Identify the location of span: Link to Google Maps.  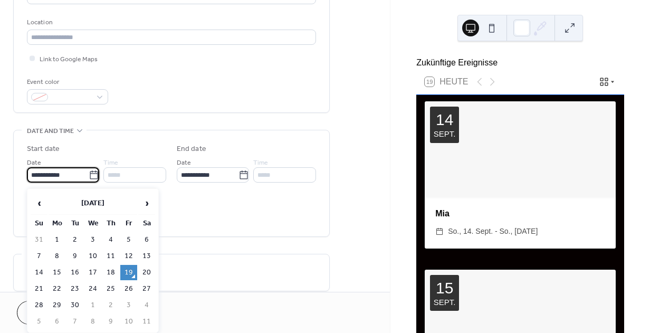
(69, 59).